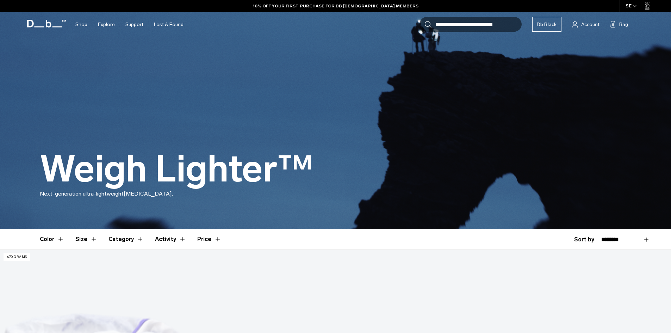  I want to click on a: Explore, so click(106, 24).